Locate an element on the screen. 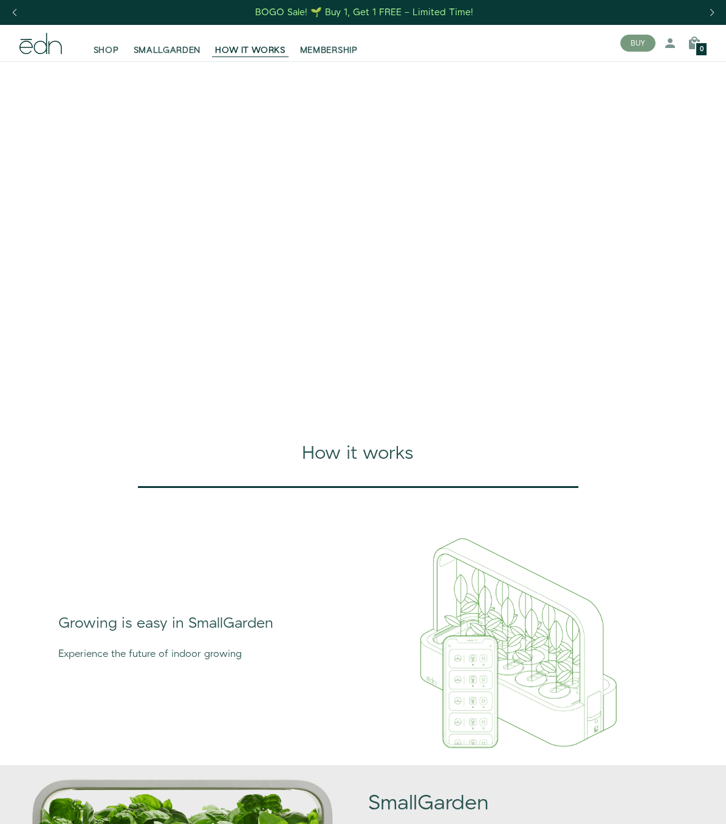 The width and height of the screenshot is (726, 824). a: SHOP is located at coordinates (106, 43).